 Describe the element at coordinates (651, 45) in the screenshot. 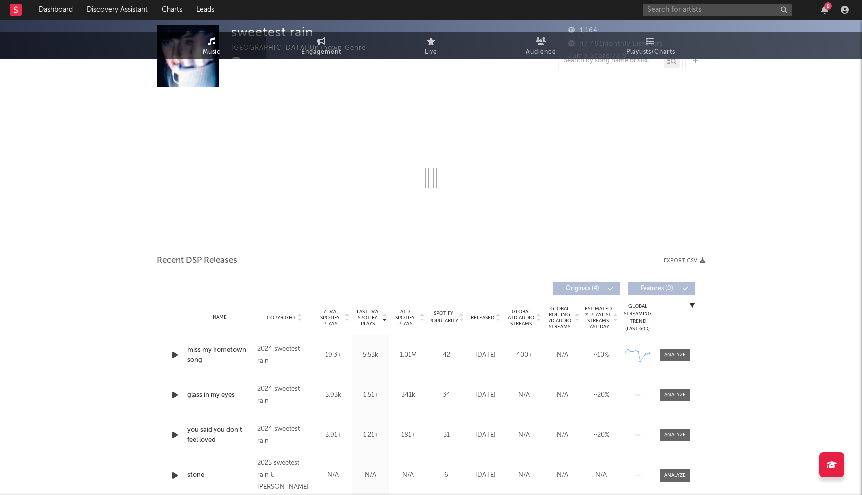

I see `a: Playlists/Charts` at that location.